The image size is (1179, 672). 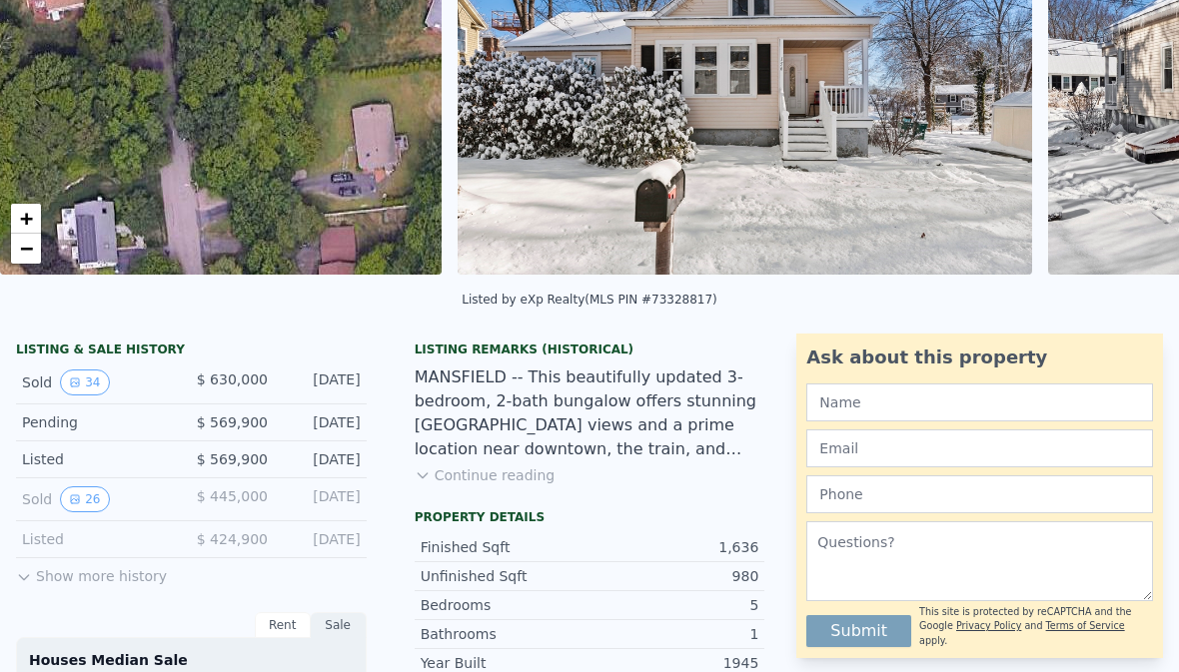 What do you see at coordinates (1085, 625) in the screenshot?
I see `a: Terms of Service` at bounding box center [1085, 625].